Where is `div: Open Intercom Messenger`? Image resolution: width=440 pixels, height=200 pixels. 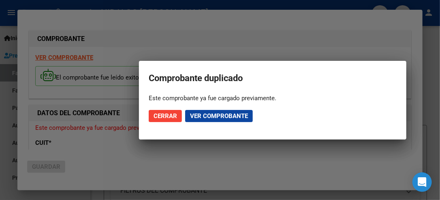
div: Open Intercom Messenger is located at coordinates (422, 182).